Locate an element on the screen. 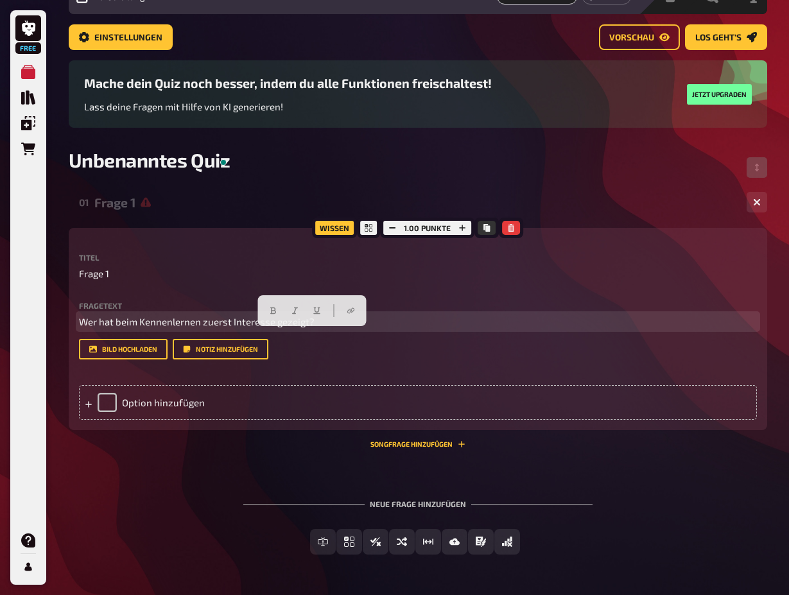  button: Reihenfolge anpassen is located at coordinates (757, 168).